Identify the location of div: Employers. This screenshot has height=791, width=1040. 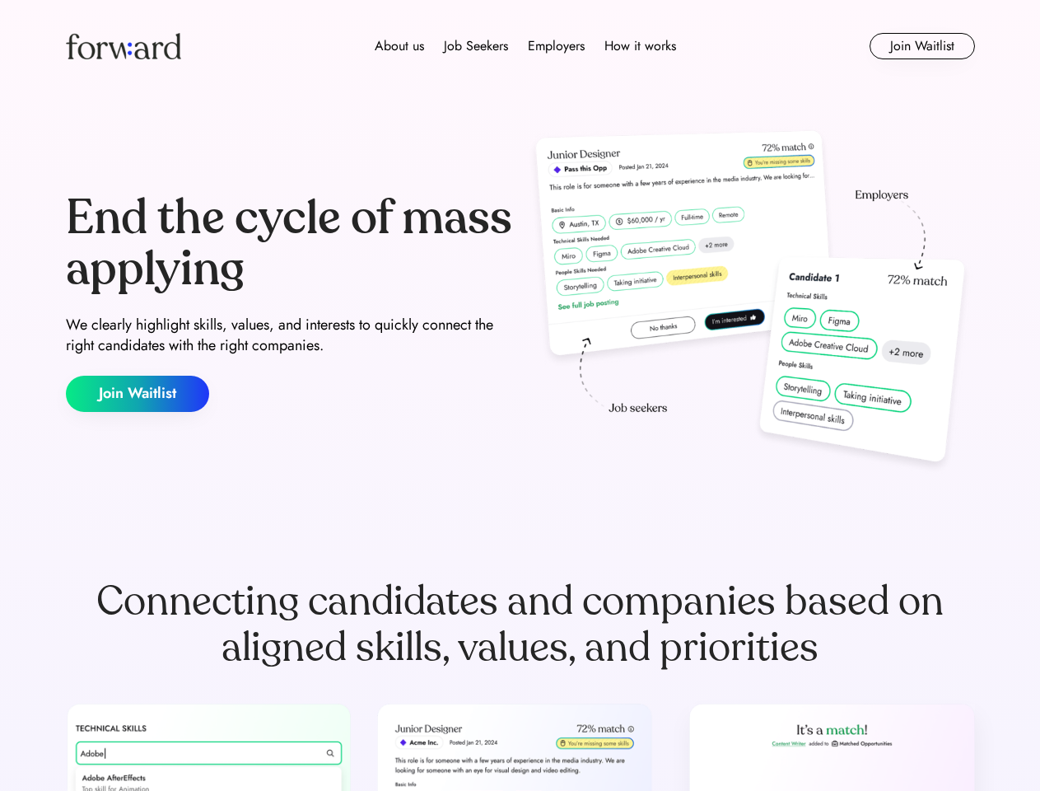
(556, 46).